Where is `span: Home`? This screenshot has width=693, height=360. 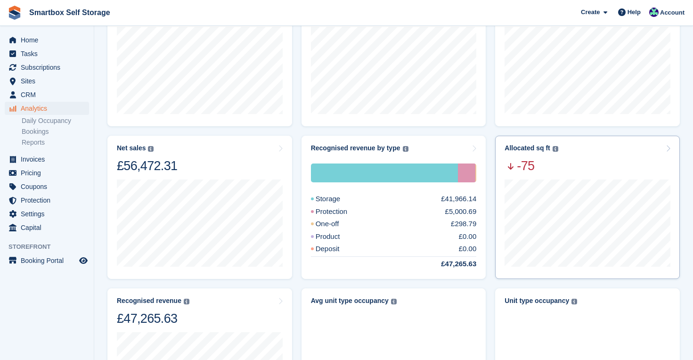 span: Home is located at coordinates (49, 40).